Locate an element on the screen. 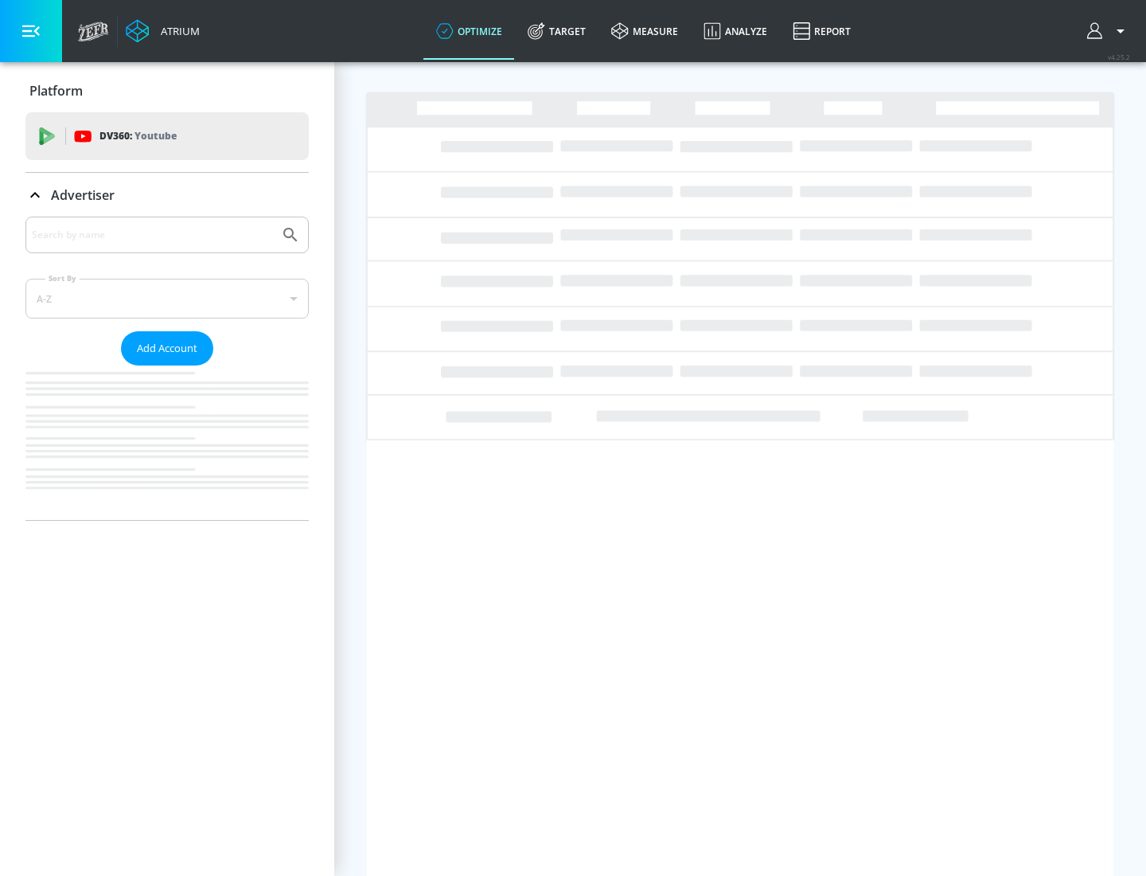 The width and height of the screenshot is (1146, 876). p: Advertiser is located at coordinates (83, 195).